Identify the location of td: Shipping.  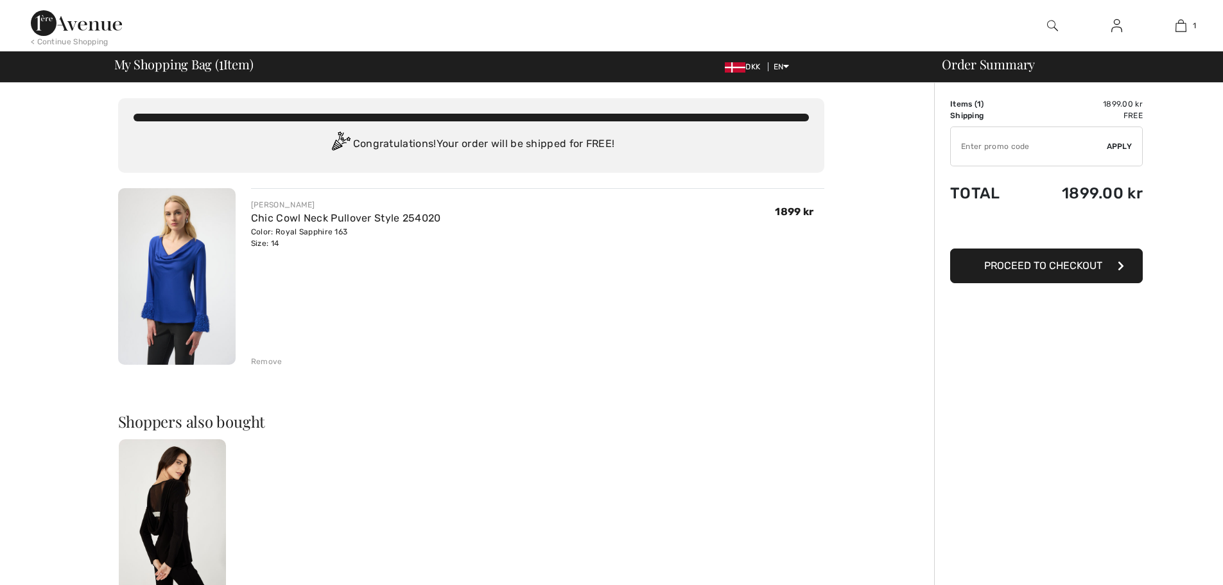
(986, 116).